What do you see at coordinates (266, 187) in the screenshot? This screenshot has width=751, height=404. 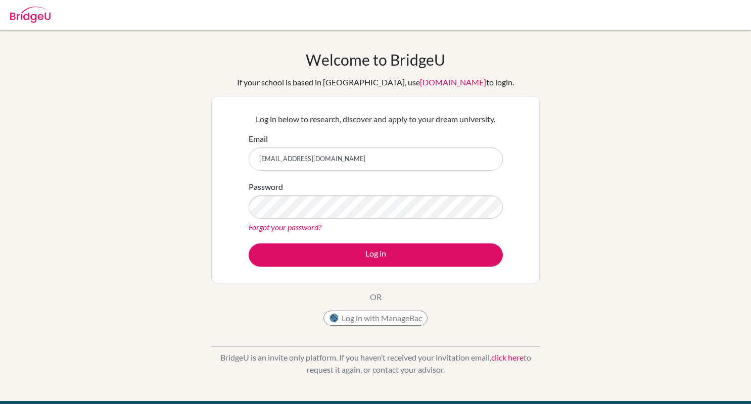 I see `label: Password` at bounding box center [266, 187].